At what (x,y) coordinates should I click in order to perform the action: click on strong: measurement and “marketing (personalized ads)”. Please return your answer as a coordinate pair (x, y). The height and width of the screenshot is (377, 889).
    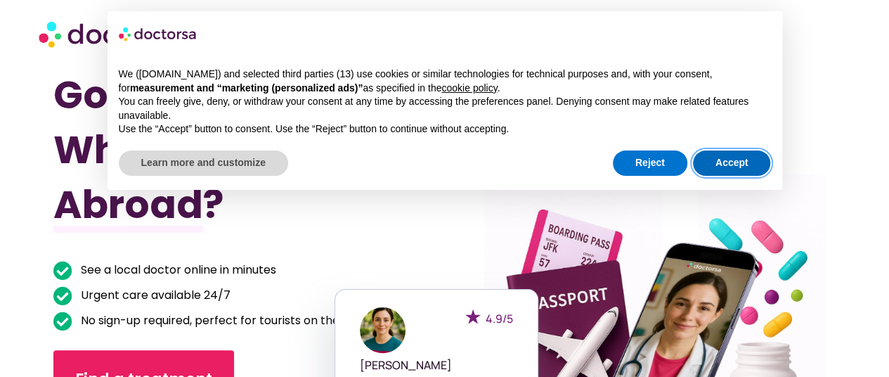
    Looking at the image, I should click on (246, 88).